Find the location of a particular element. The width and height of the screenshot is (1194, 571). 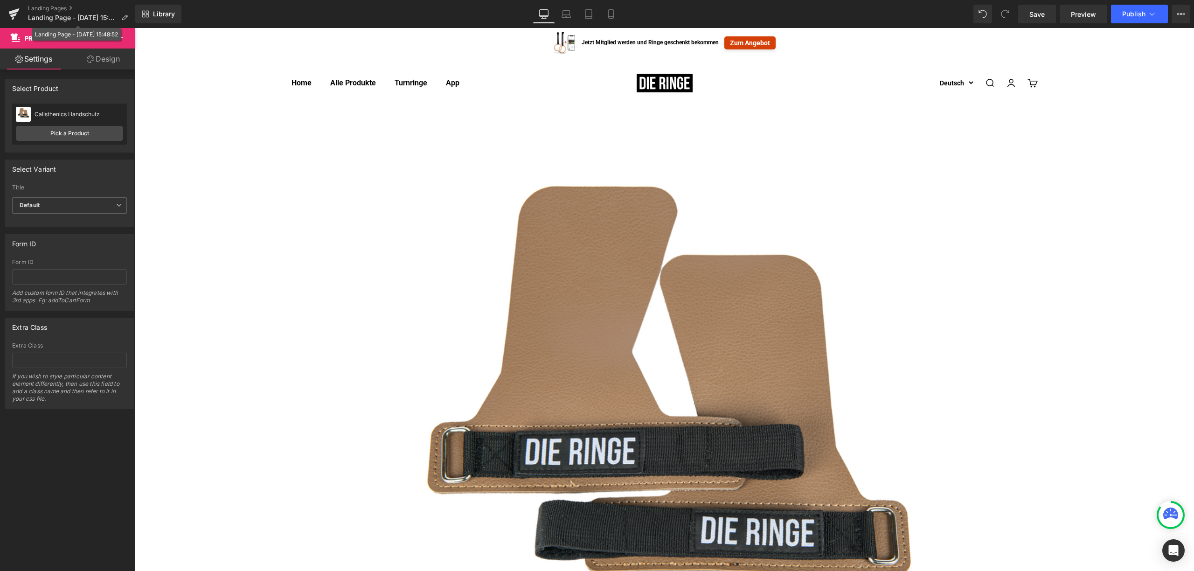

span: Library is located at coordinates (164, 14).